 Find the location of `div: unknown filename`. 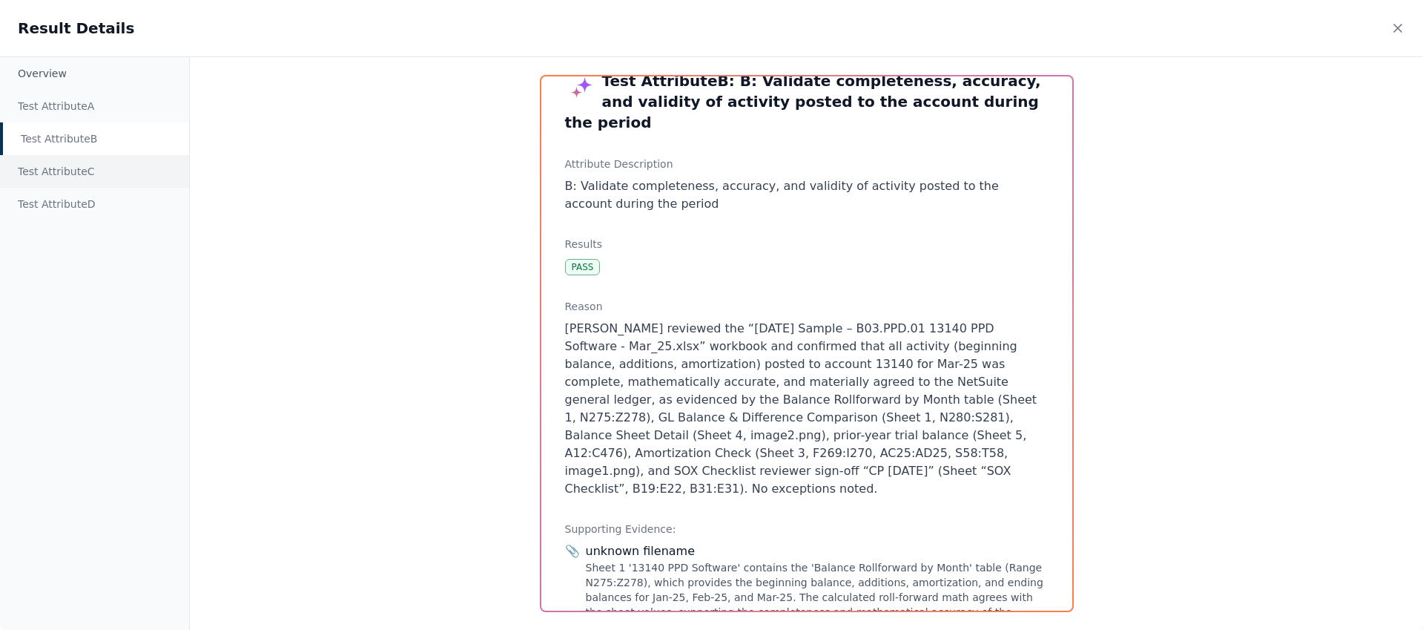

div: unknown filename is located at coordinates (817, 551).